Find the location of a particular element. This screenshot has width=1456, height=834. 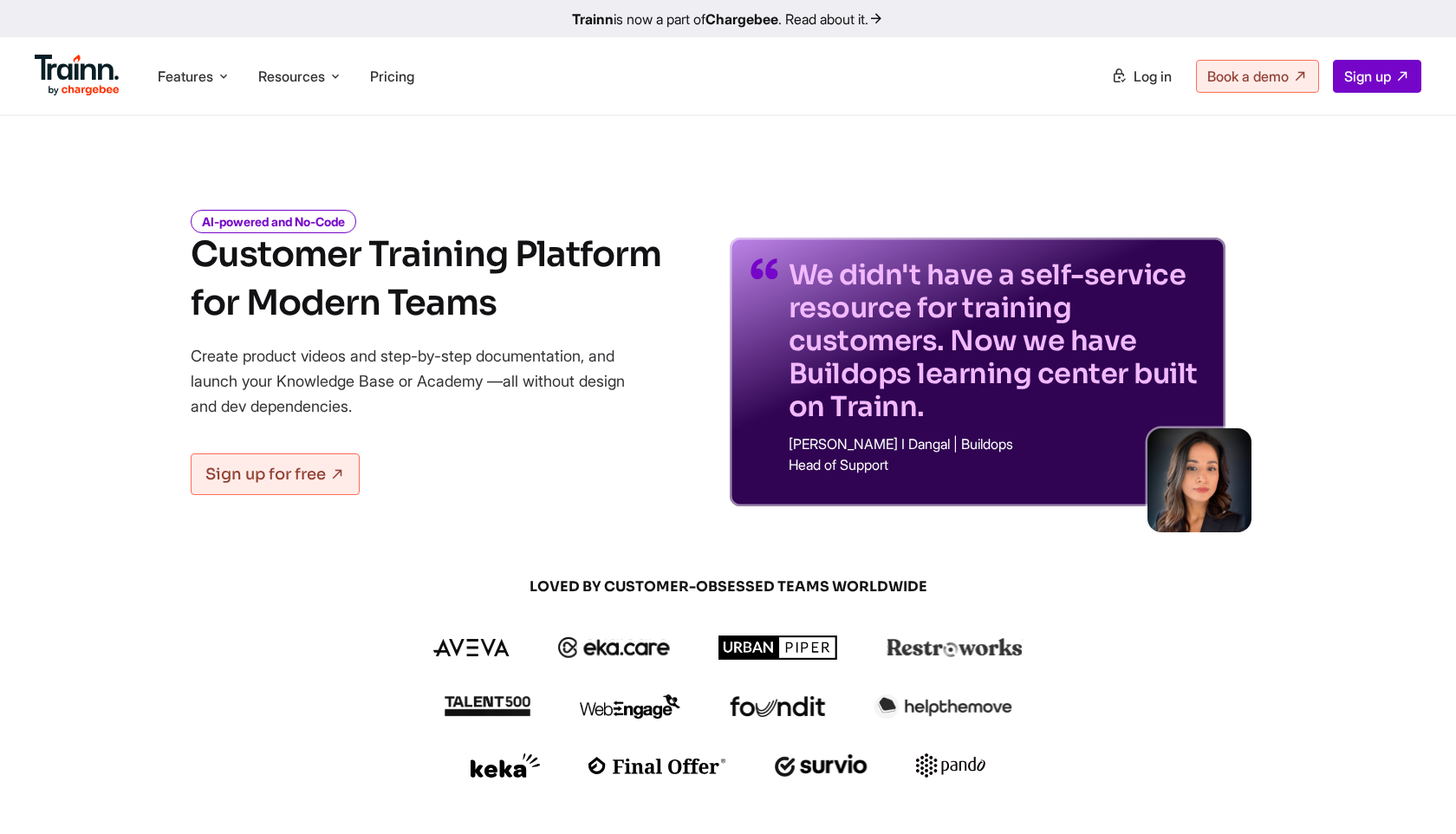

a: Log in is located at coordinates (1141, 76).